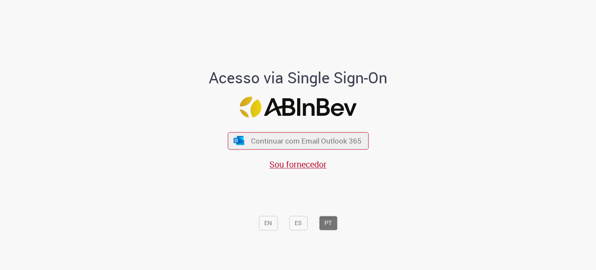 The height and width of the screenshot is (270, 596). Describe the element at coordinates (298, 107) in the screenshot. I see `img: Logo ABInBev` at that location.